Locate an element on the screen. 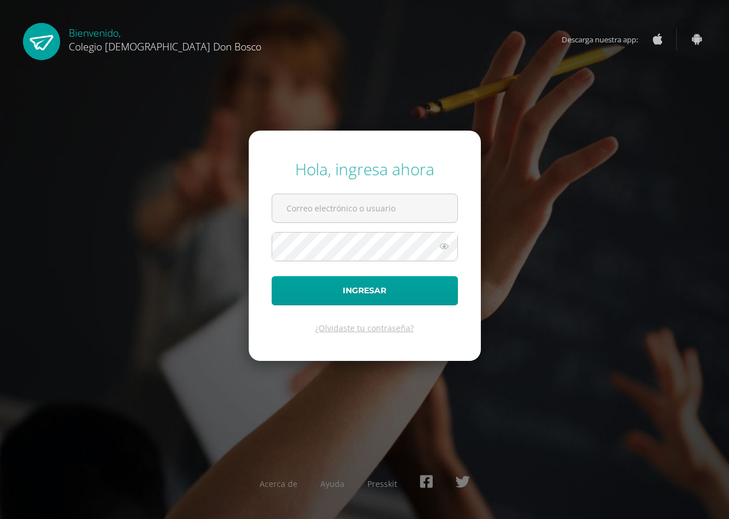 The height and width of the screenshot is (519, 729). a: ¿Olvidaste tu contraseña? is located at coordinates (365, 328).